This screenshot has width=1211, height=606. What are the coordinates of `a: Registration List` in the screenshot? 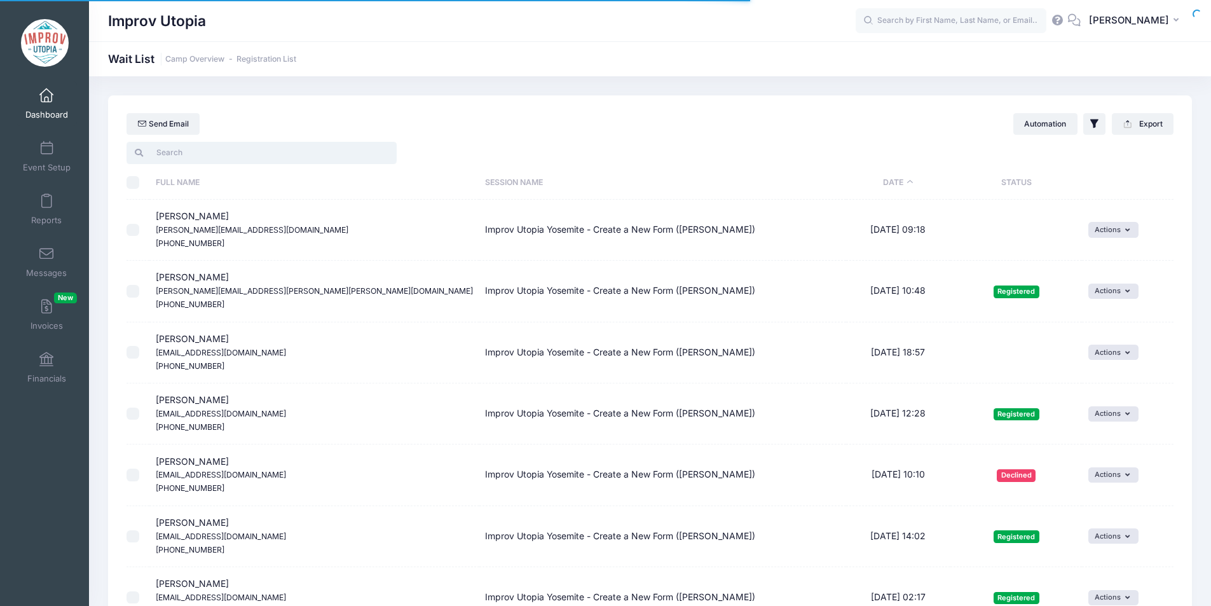 It's located at (266, 59).